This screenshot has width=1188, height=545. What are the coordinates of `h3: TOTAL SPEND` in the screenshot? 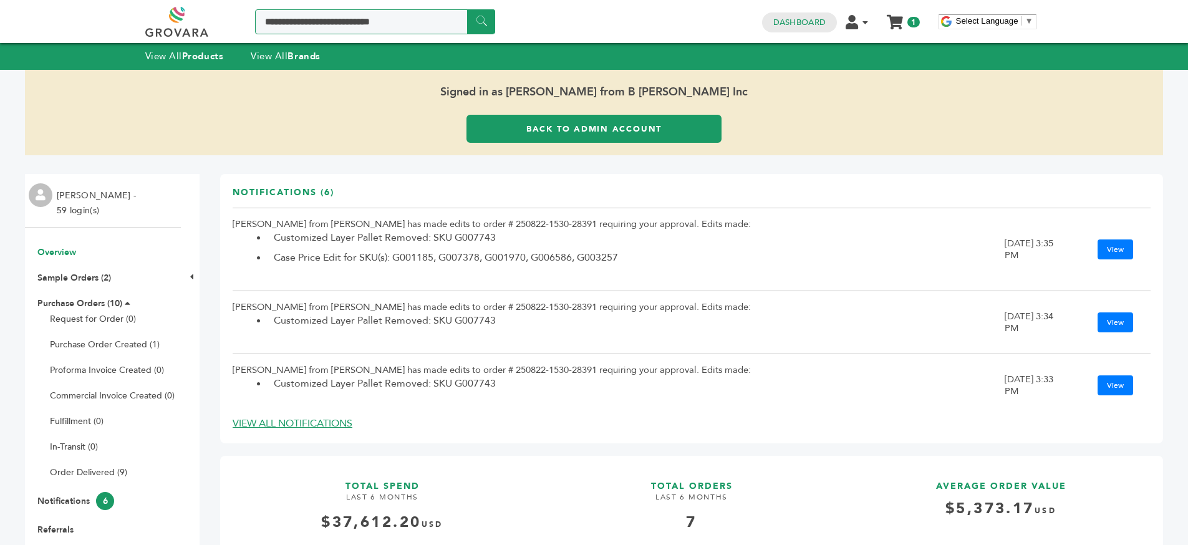 It's located at (382, 480).